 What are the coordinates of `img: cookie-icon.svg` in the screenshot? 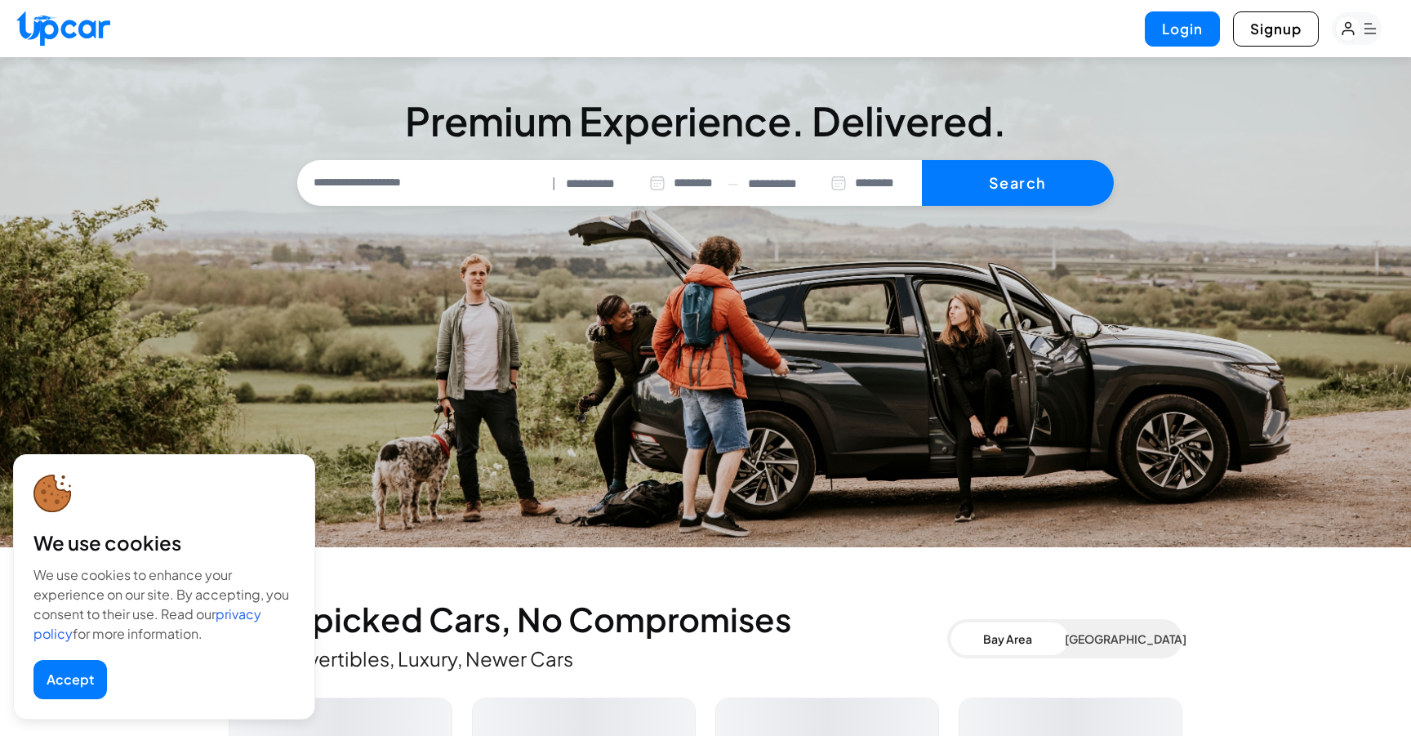 It's located at (52, 493).